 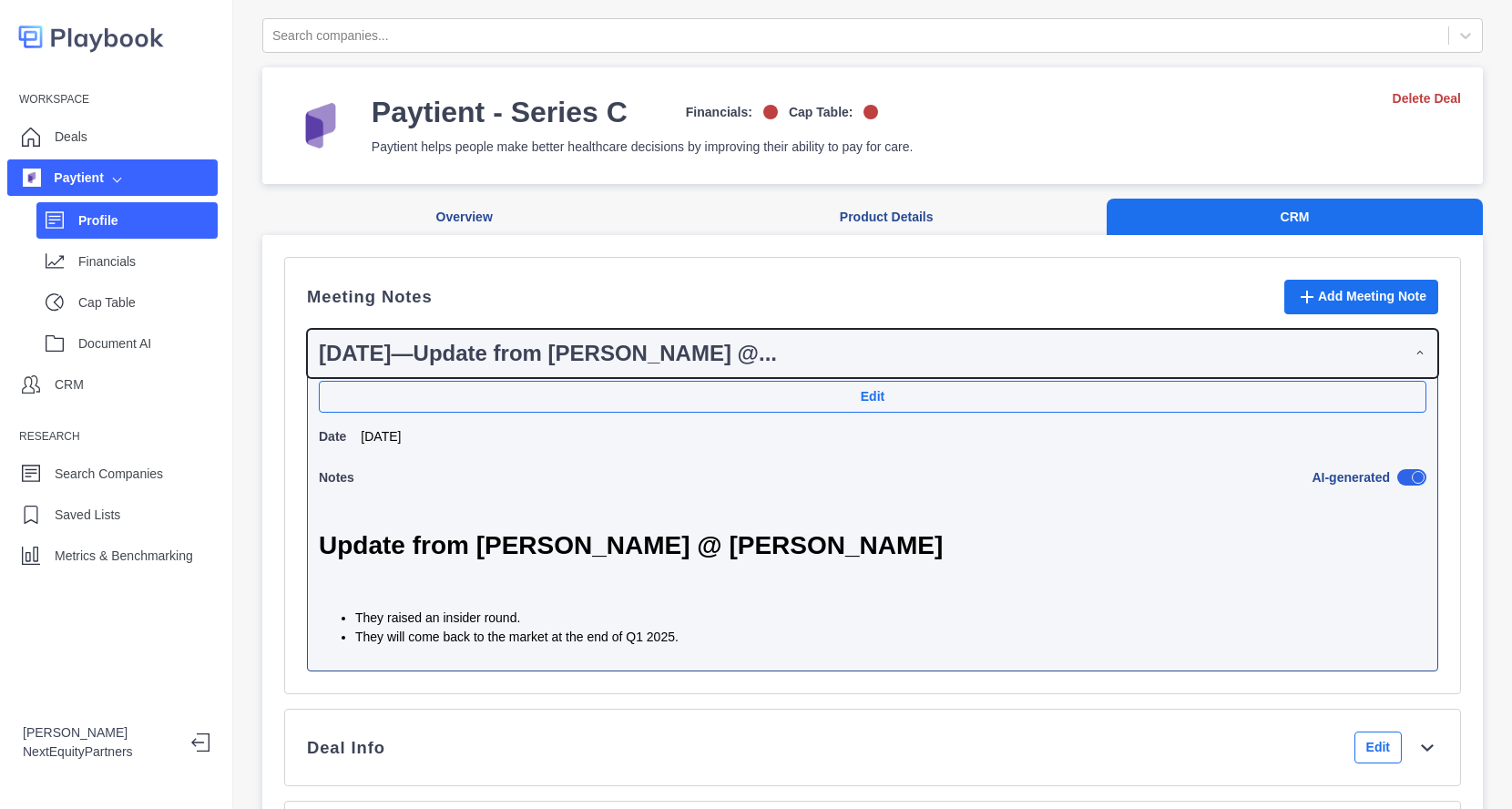 What do you see at coordinates (69, 385) in the screenshot?
I see `p: CRM` at bounding box center [69, 385].